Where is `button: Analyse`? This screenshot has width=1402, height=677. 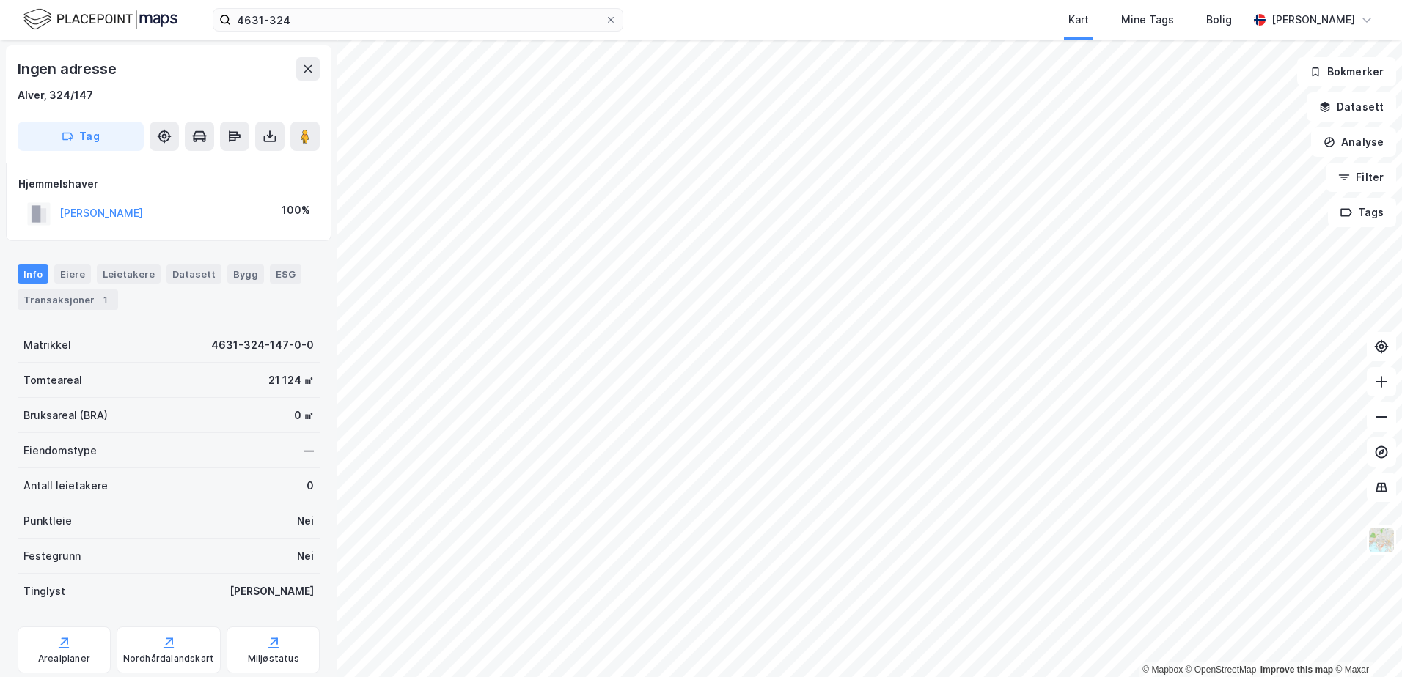 button: Analyse is located at coordinates (1353, 142).